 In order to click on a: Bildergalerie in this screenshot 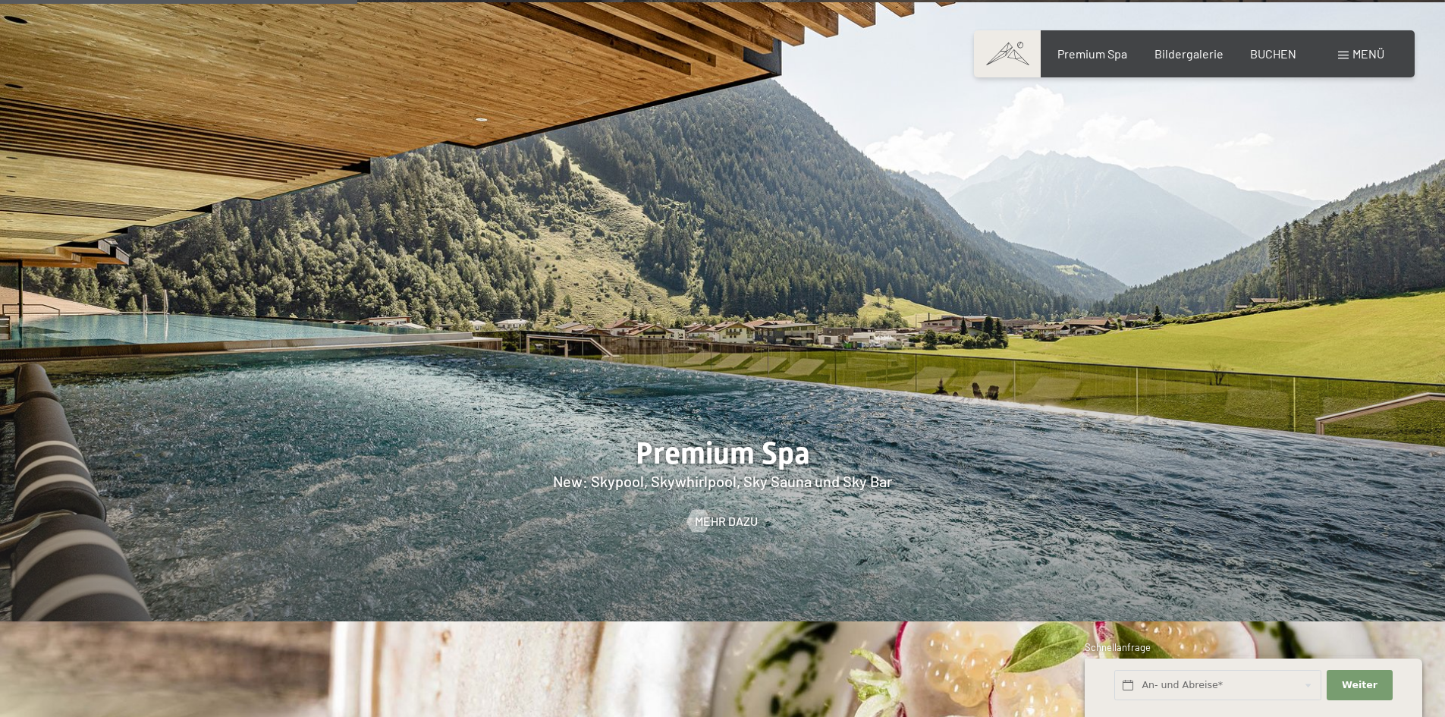, I will do `click(1189, 53)`.